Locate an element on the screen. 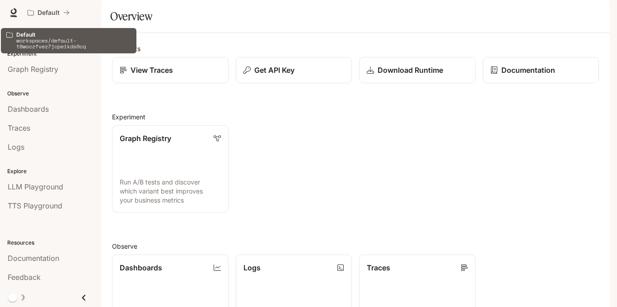  p: View Traces is located at coordinates (152, 70).